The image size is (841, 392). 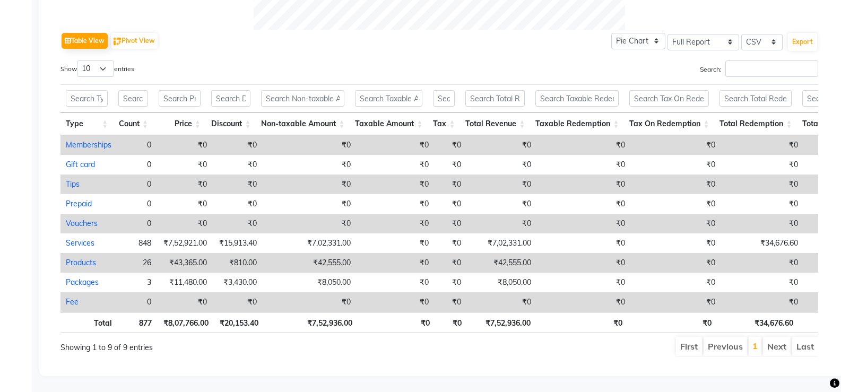 I want to click on th: Non-taxable Amount: activate to sort column ascending, so click(x=302, y=124).